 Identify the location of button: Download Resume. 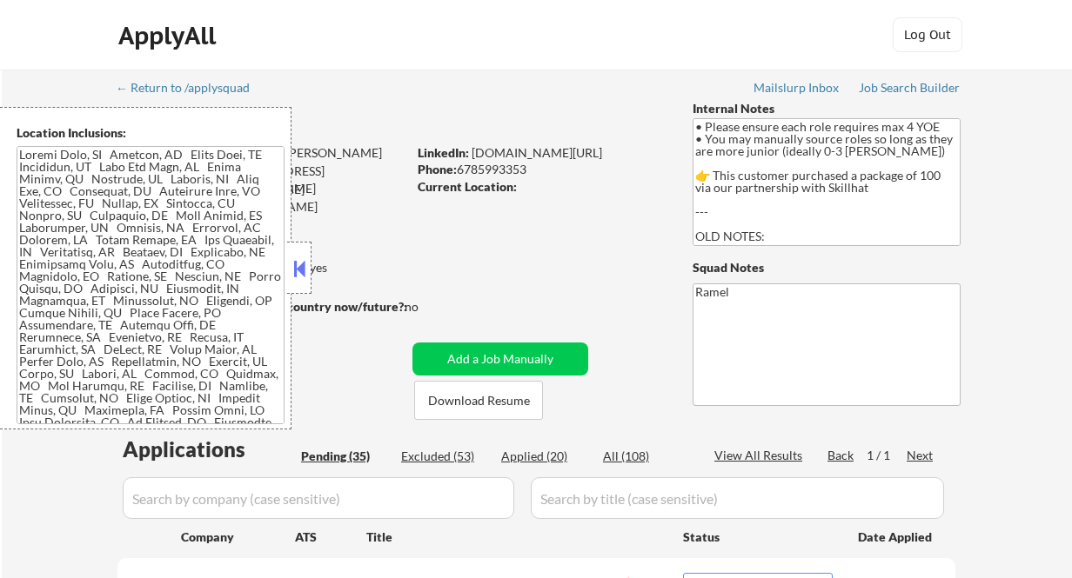
(478, 400).